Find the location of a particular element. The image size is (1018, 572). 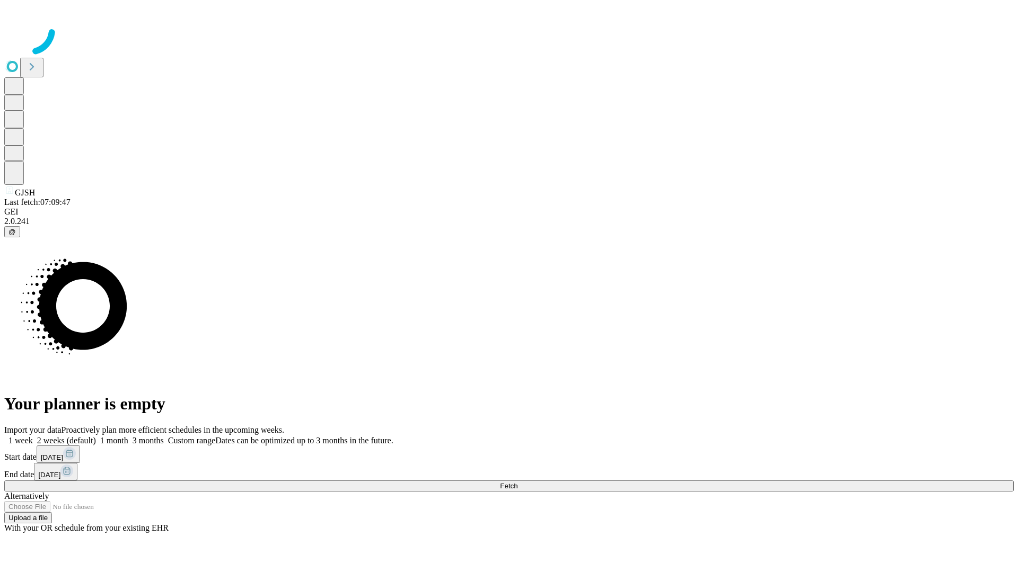

div: End date is located at coordinates (509, 472).